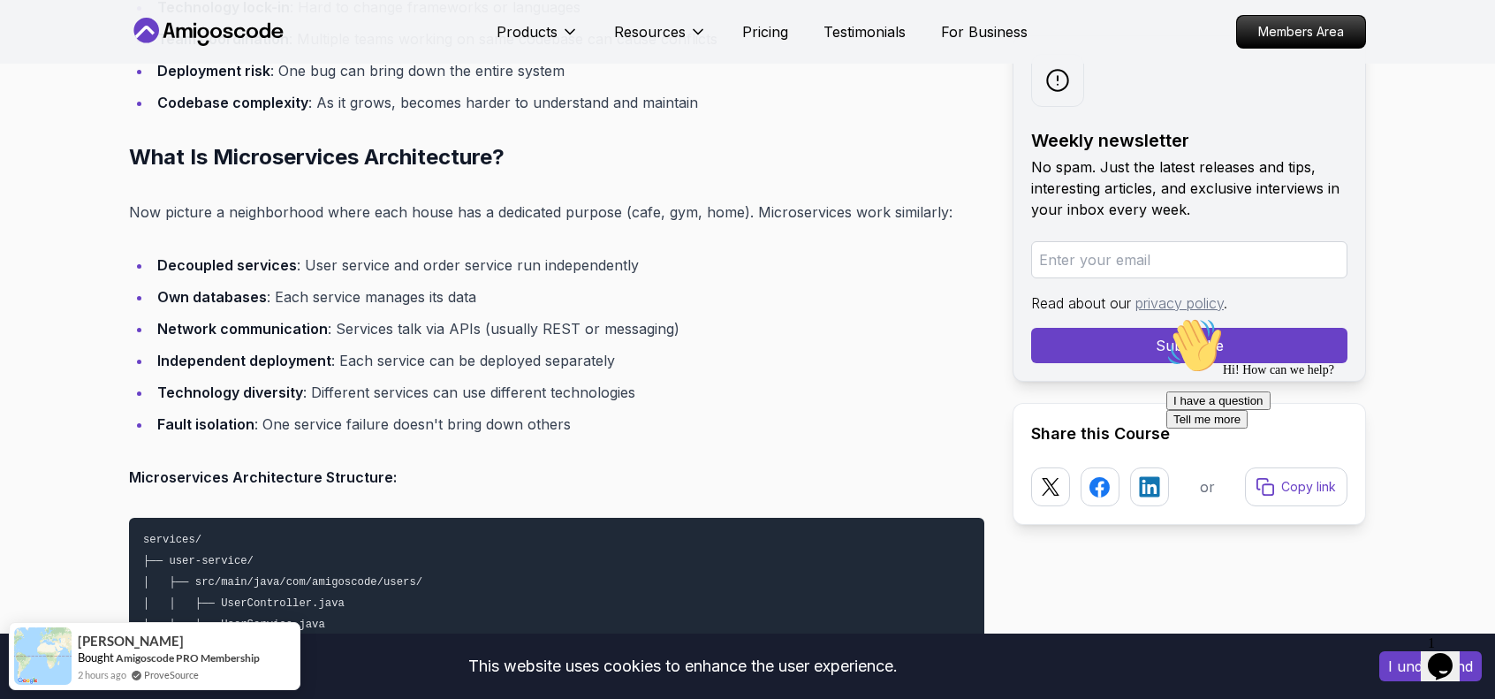  I want to click on button: I have a question, so click(59, 90).